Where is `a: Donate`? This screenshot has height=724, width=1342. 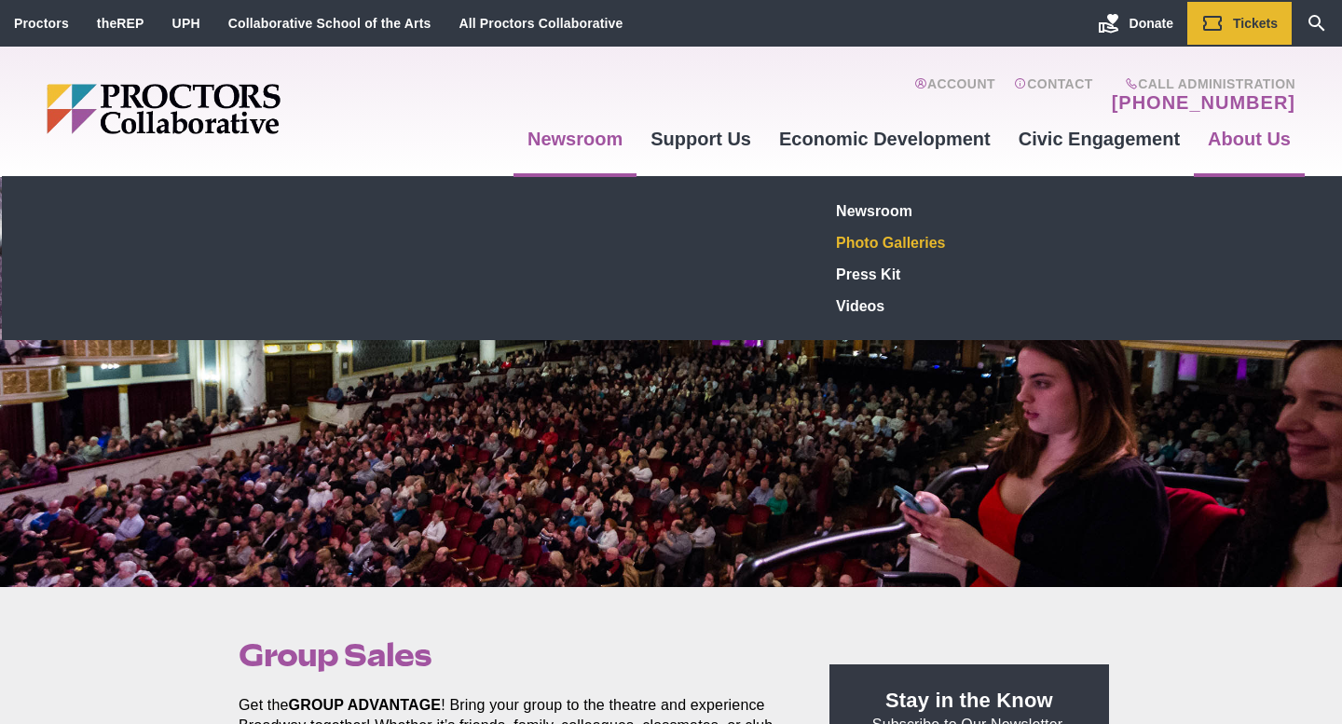
a: Donate is located at coordinates (1135, 23).